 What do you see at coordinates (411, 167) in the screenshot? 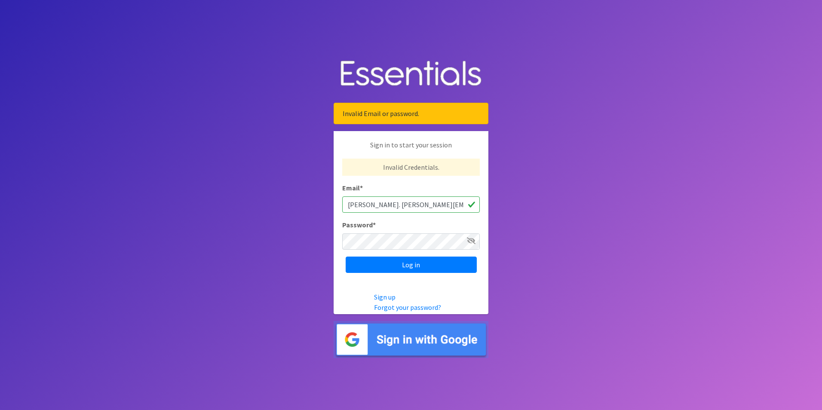
I see `p: Invalid Credentials.` at bounding box center [411, 167].